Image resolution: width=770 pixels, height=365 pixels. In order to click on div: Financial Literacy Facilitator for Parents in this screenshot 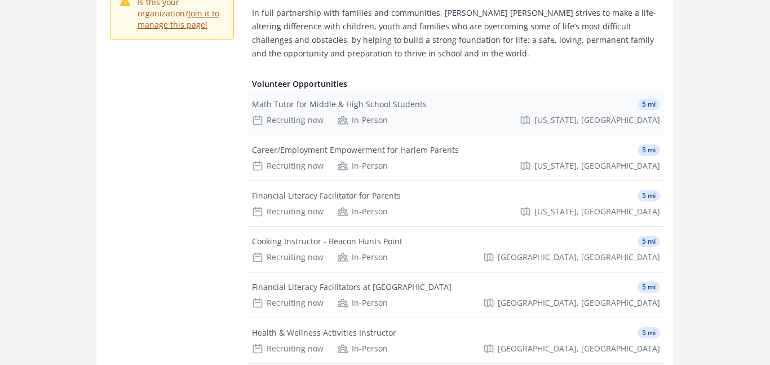, I will do `click(326, 196)`.